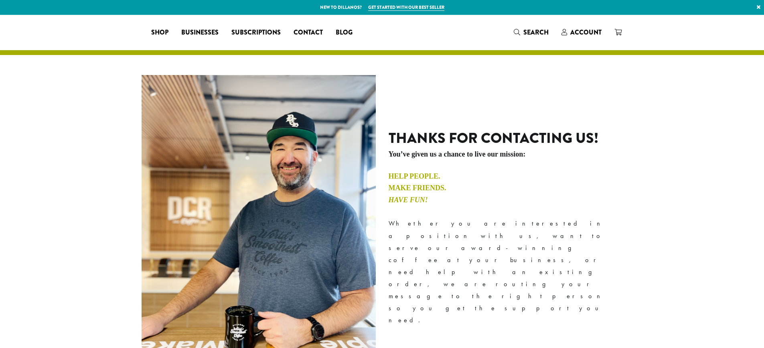 Image resolution: width=764 pixels, height=348 pixels. Describe the element at coordinates (586, 32) in the screenshot. I see `span: Account` at that location.